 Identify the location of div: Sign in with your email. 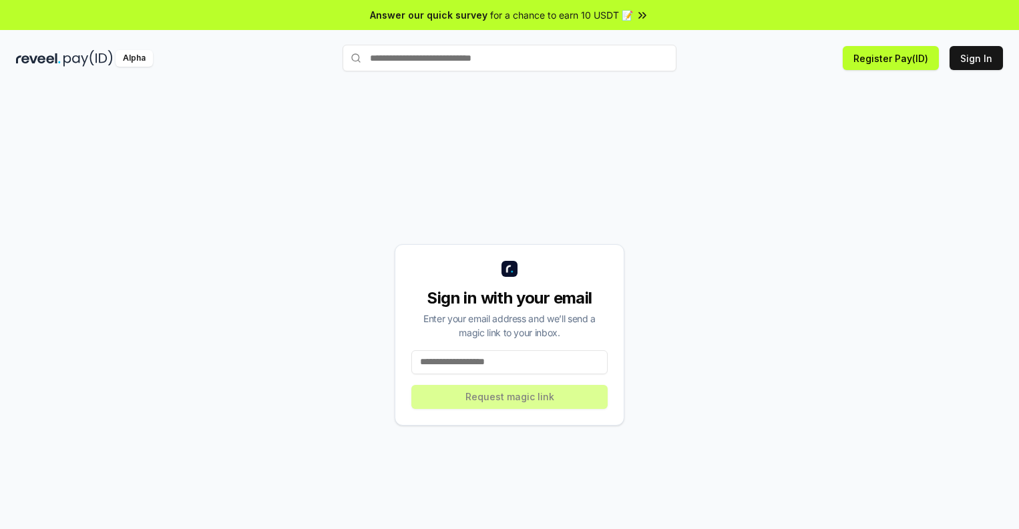
(509, 298).